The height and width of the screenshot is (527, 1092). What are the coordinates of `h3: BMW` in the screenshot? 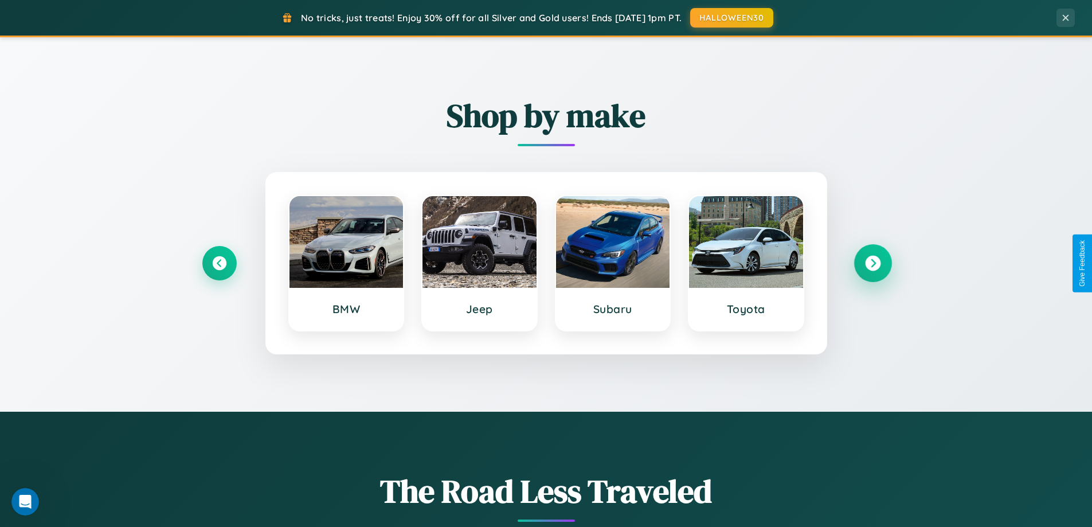 It's located at (346, 309).